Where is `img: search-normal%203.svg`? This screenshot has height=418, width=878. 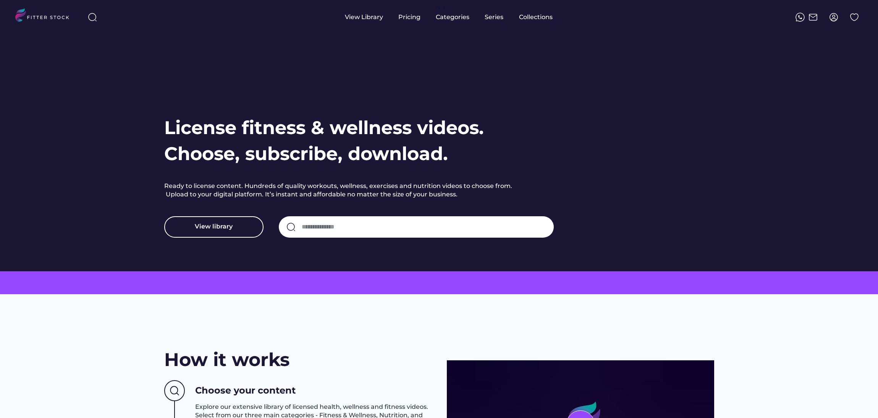
img: search-normal%203.svg is located at coordinates (92, 17).